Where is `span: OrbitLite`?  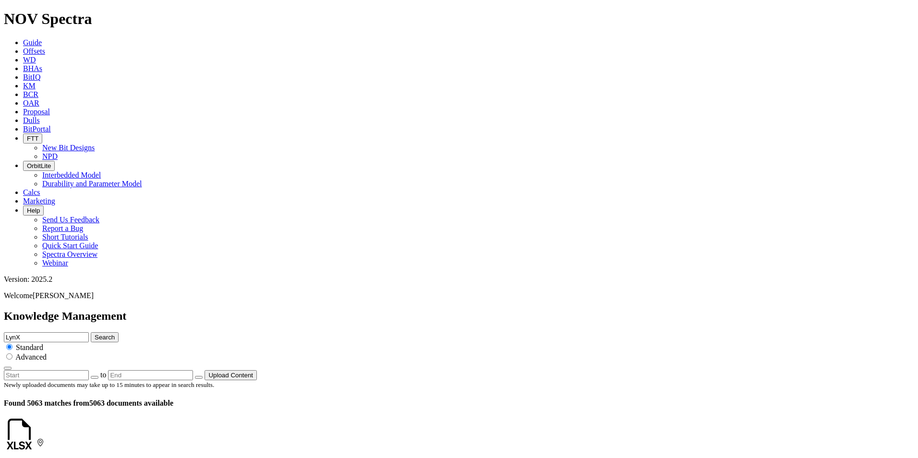
span: OrbitLite is located at coordinates (39, 166).